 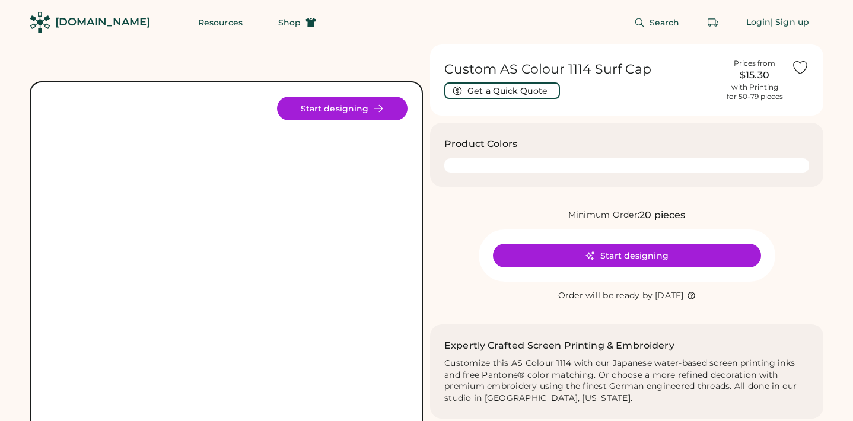 What do you see at coordinates (502, 91) in the screenshot?
I see `button: Get a Quick Quote` at bounding box center [502, 91].